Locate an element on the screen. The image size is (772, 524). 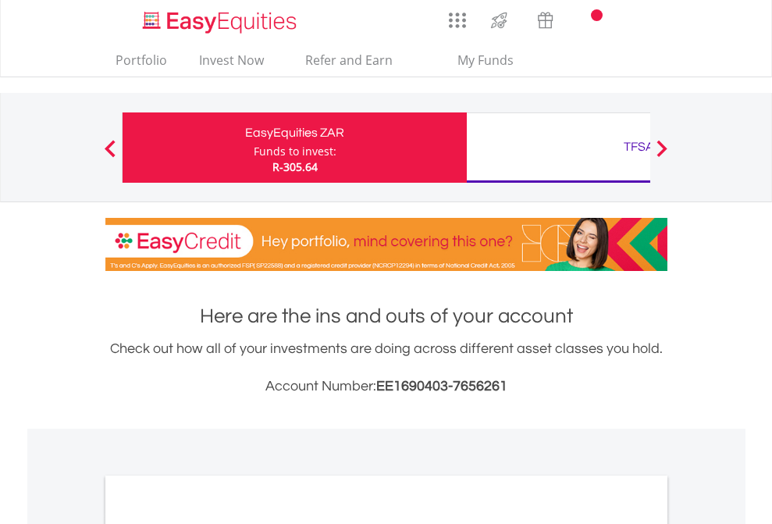
a: Home page is located at coordinates (219, 20).